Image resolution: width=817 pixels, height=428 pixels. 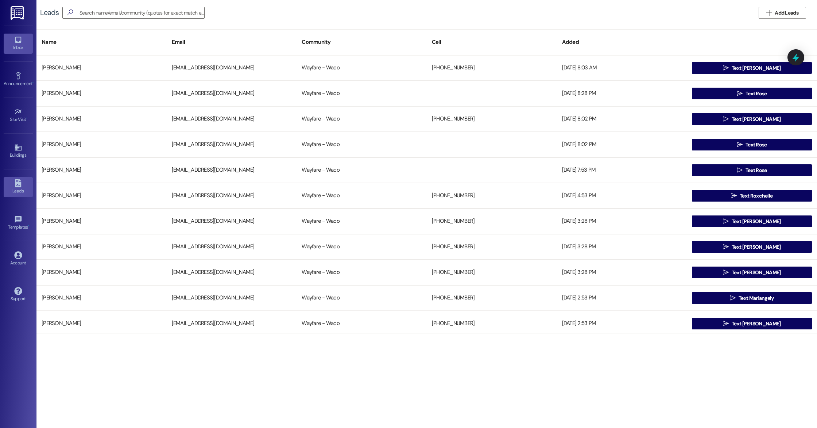 What do you see at coordinates (783, 13) in the screenshot?
I see `button: Add Leads` at bounding box center [783, 13].